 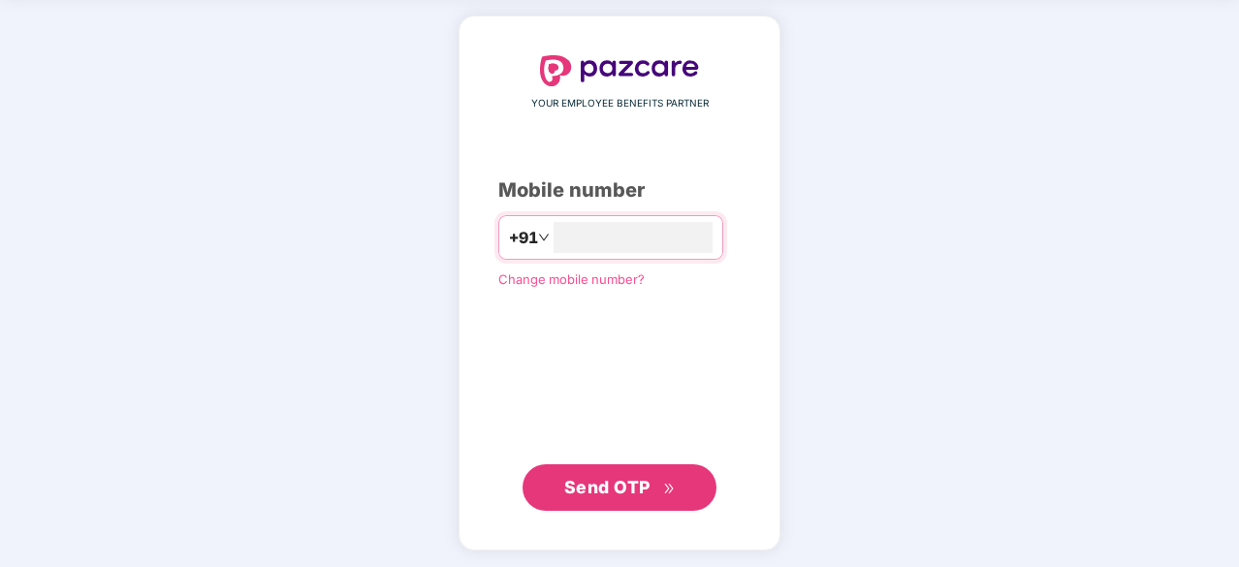 I want to click on span: +91, so click(x=523, y=237).